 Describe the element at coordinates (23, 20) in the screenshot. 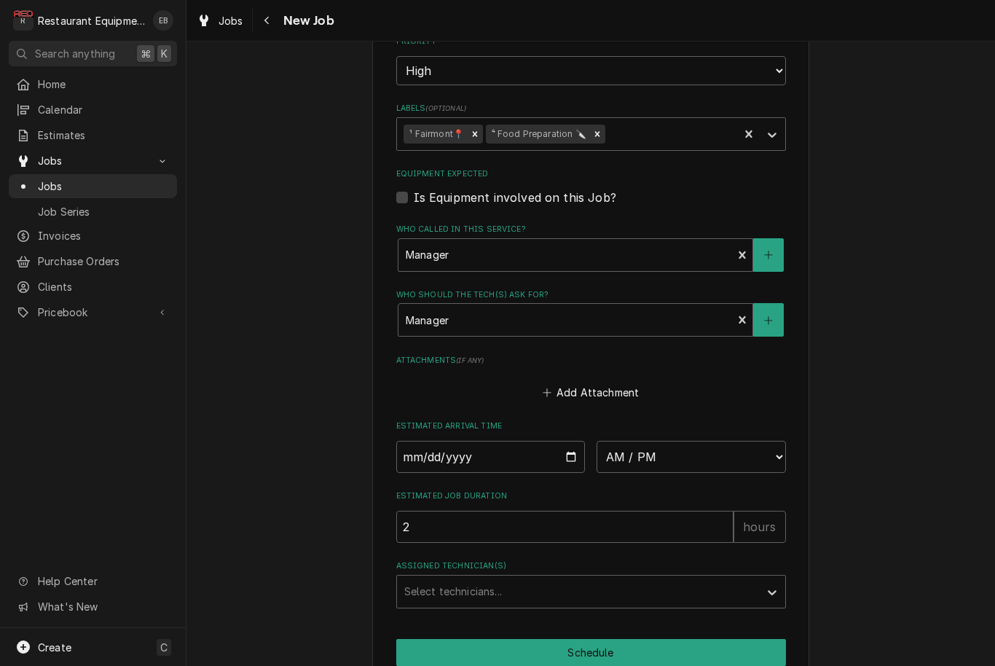

I see `div: R` at that location.